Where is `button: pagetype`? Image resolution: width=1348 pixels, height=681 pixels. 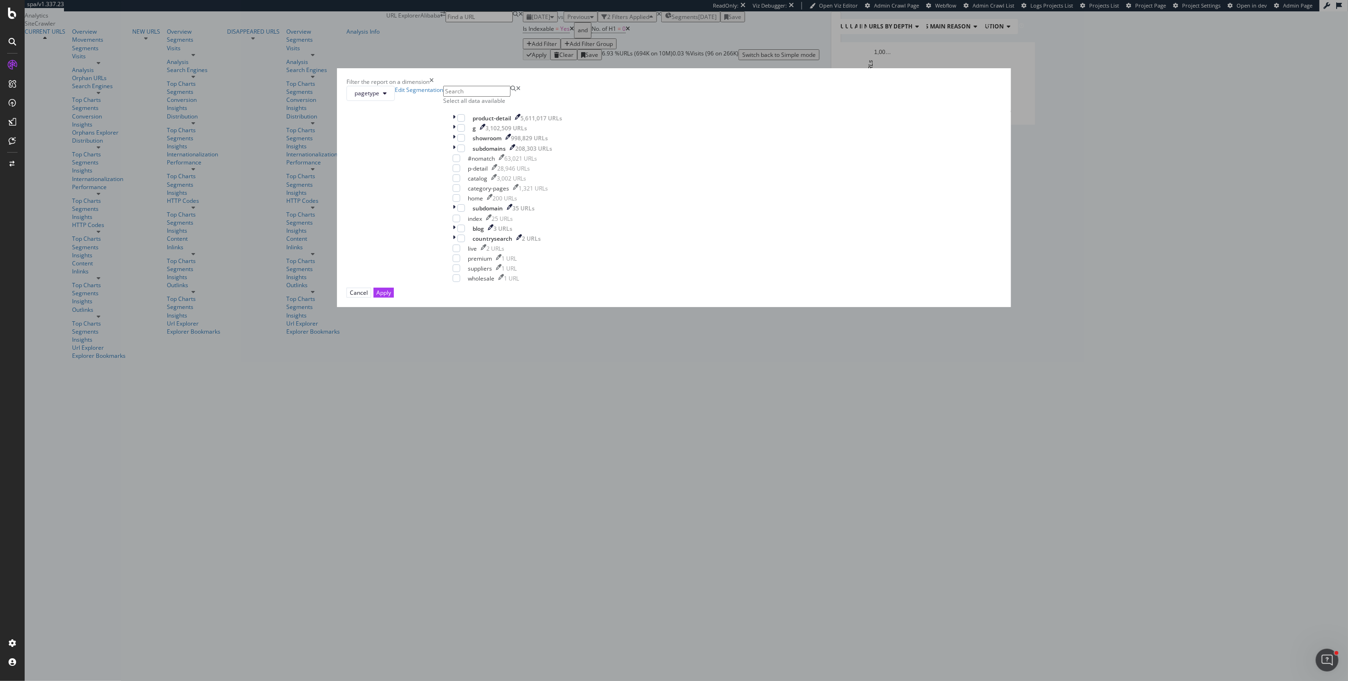 button: pagetype is located at coordinates (371, 93).